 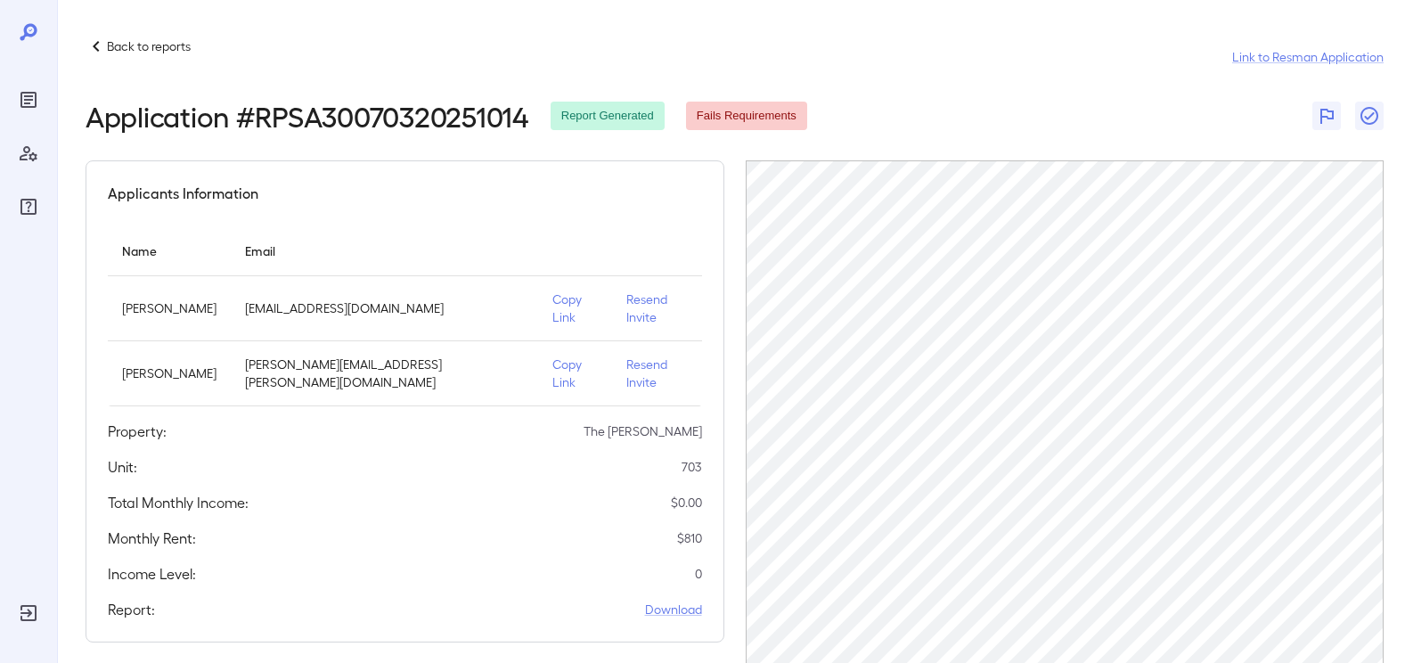 I want to click on div: Reports, so click(x=29, y=100).